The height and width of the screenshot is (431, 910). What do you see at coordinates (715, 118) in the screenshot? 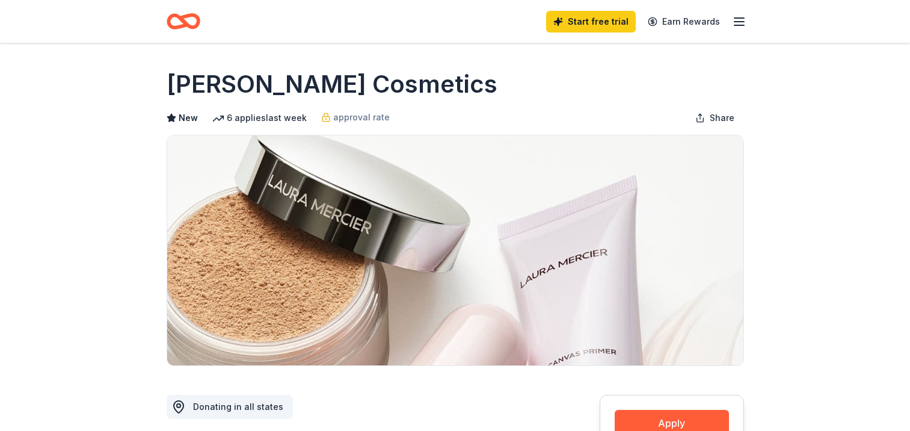
I see `button: Share` at bounding box center [715, 118].